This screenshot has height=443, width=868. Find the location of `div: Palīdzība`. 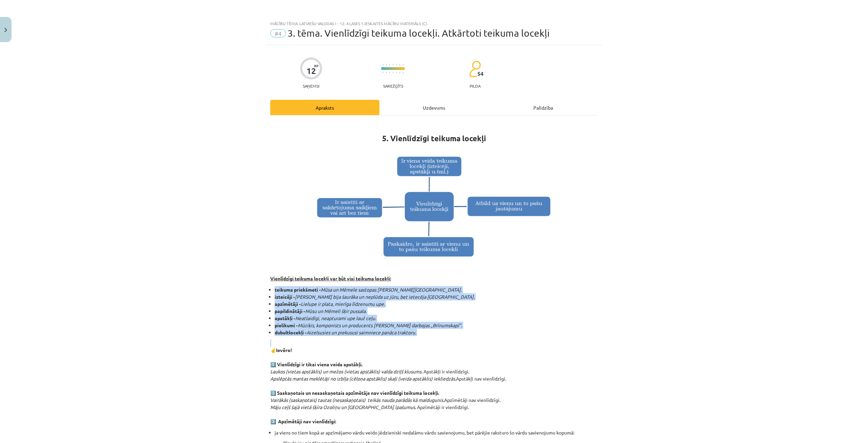

div: Palīdzība is located at coordinates (543, 107).